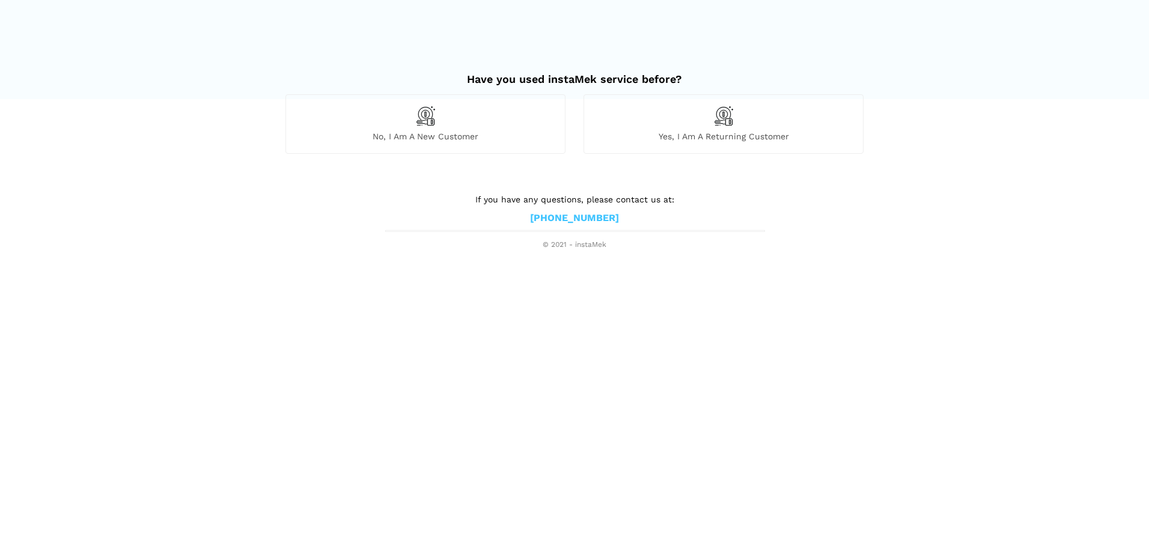  I want to click on span: No, I am a new customer, so click(425, 136).